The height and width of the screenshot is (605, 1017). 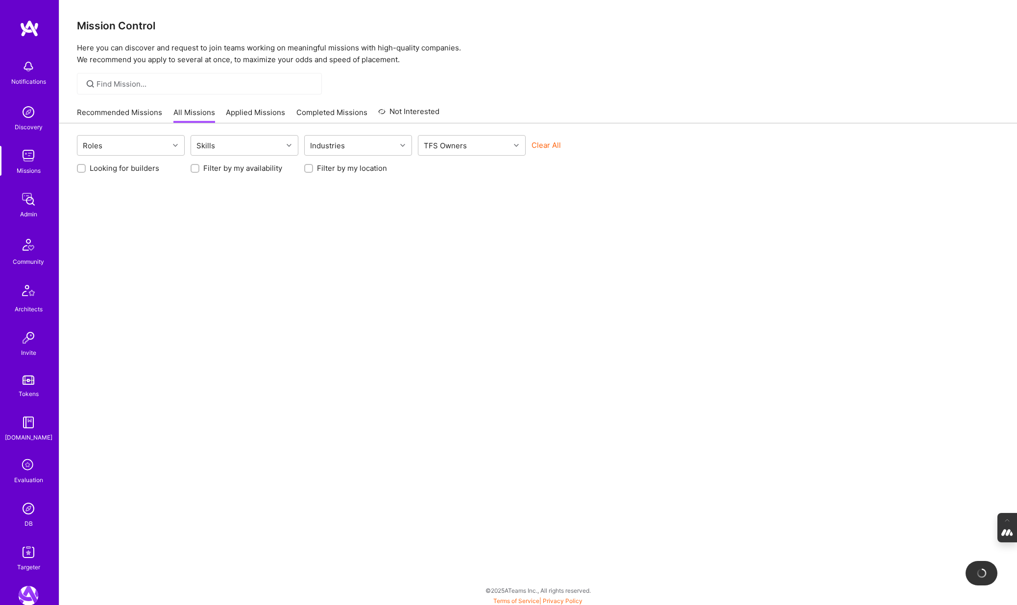 I want to click on img: teamwork, so click(x=28, y=156).